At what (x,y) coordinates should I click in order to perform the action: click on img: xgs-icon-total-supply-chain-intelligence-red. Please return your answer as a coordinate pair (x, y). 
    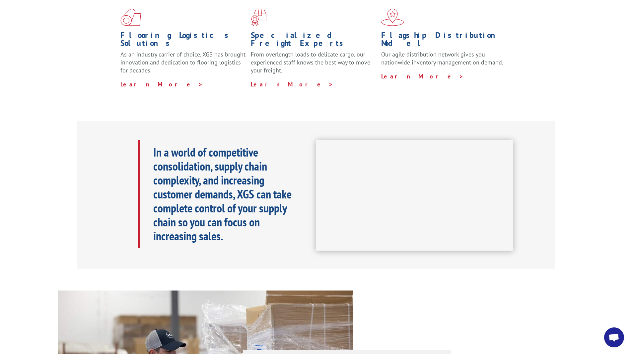
    Looking at the image, I should click on (131, 17).